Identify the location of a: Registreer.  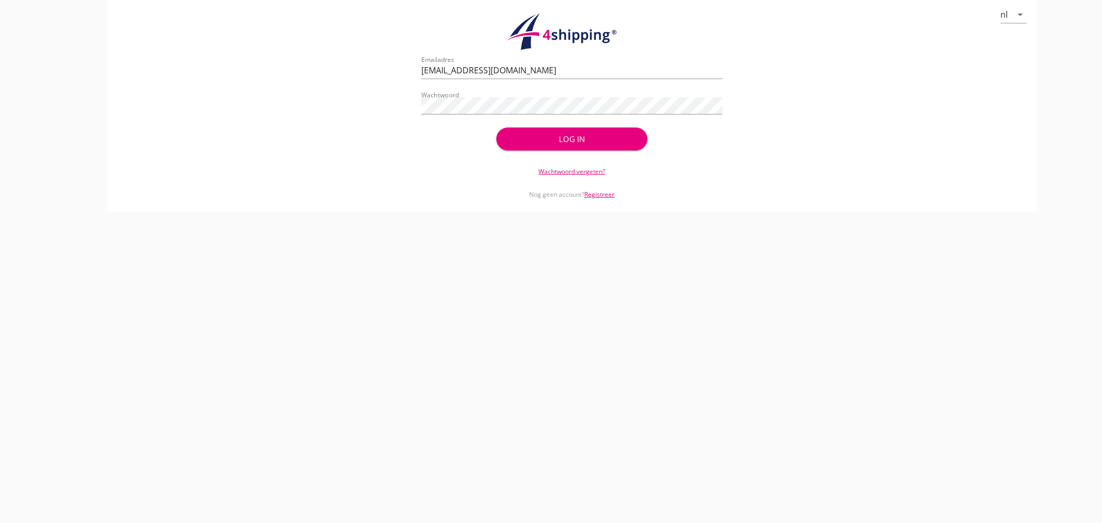
(600, 194).